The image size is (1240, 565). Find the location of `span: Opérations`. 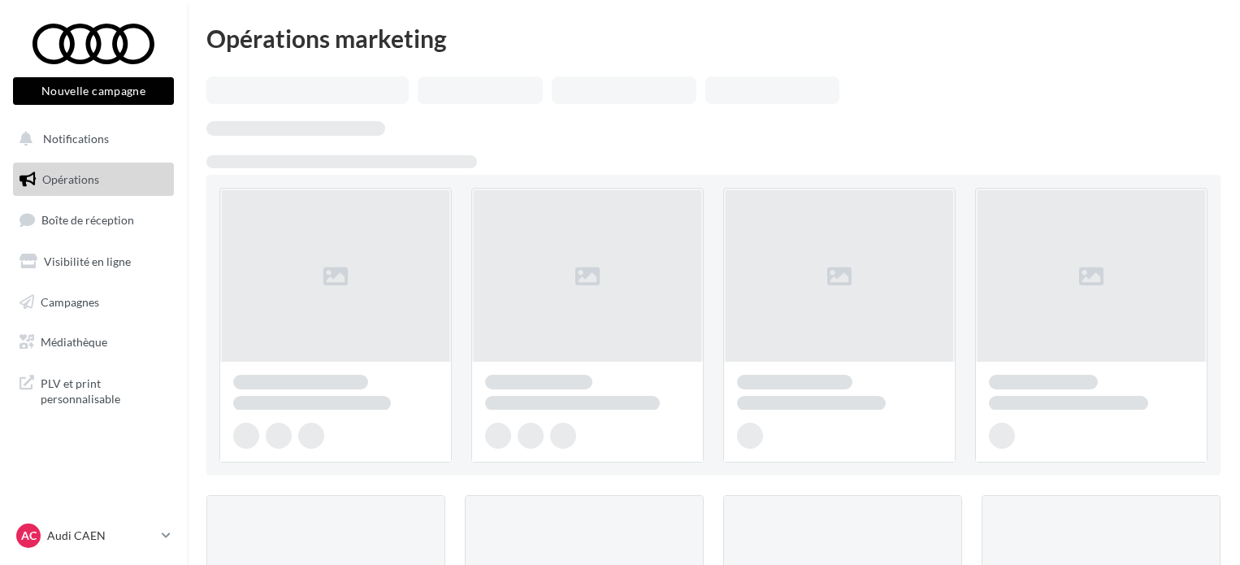

span: Opérations is located at coordinates (71, 179).